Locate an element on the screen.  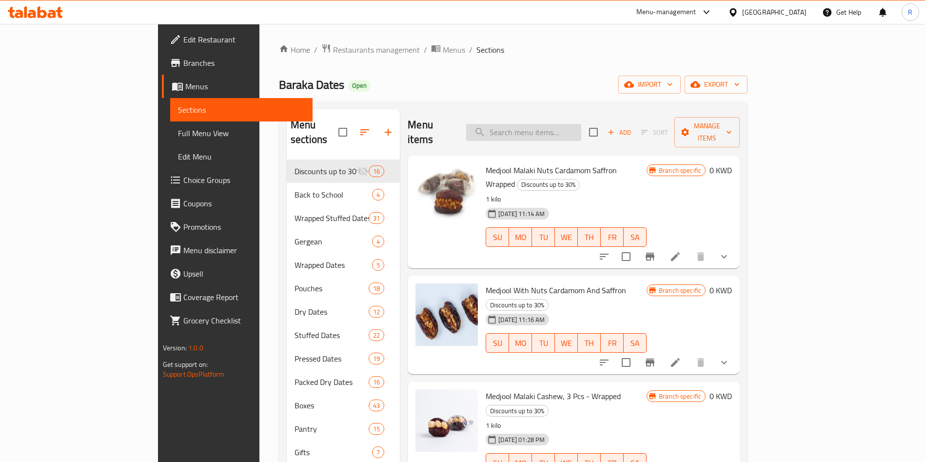
span: 31 is located at coordinates (377, 218).